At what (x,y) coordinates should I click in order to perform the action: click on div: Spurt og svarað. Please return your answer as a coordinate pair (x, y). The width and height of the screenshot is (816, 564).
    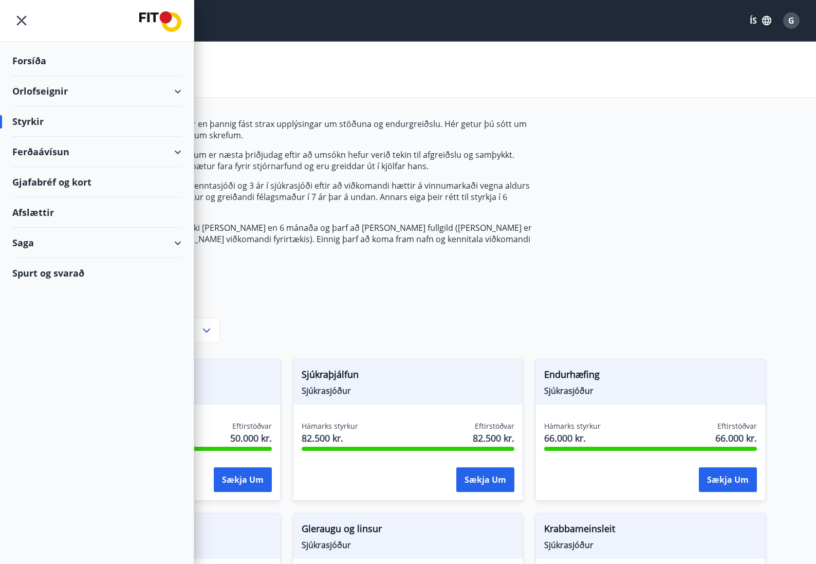
    Looking at the image, I should click on (97, 273).